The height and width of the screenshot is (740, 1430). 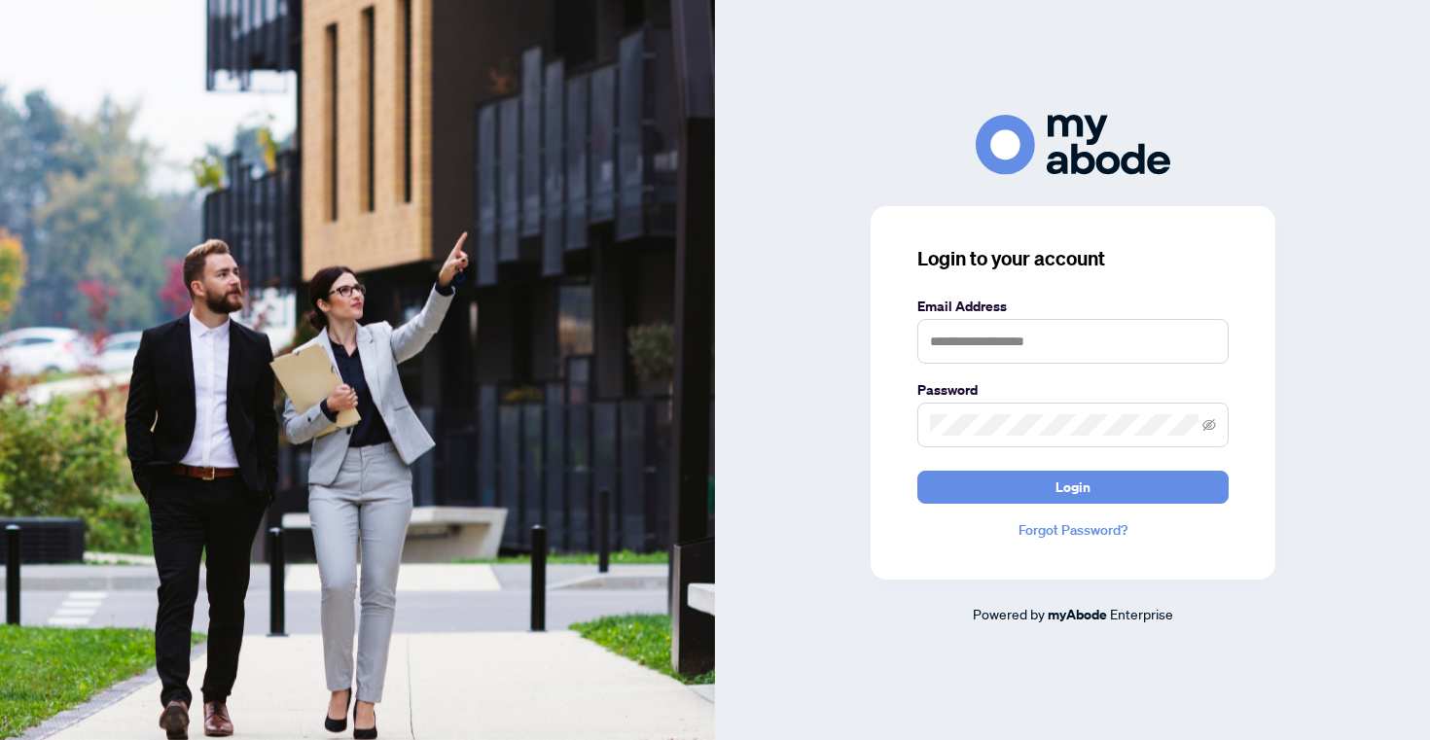 I want to click on h3: Login to your account, so click(x=1073, y=259).